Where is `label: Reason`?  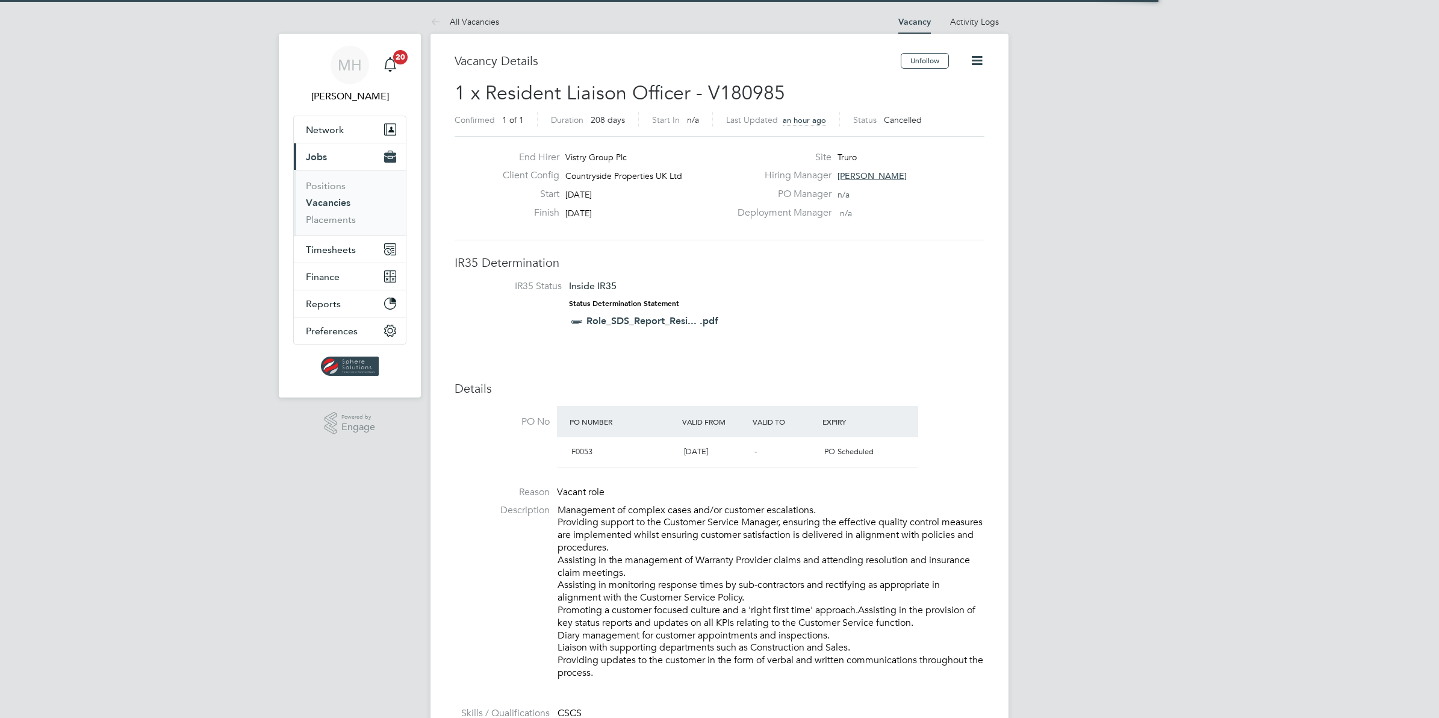 label: Reason is located at coordinates (502, 492).